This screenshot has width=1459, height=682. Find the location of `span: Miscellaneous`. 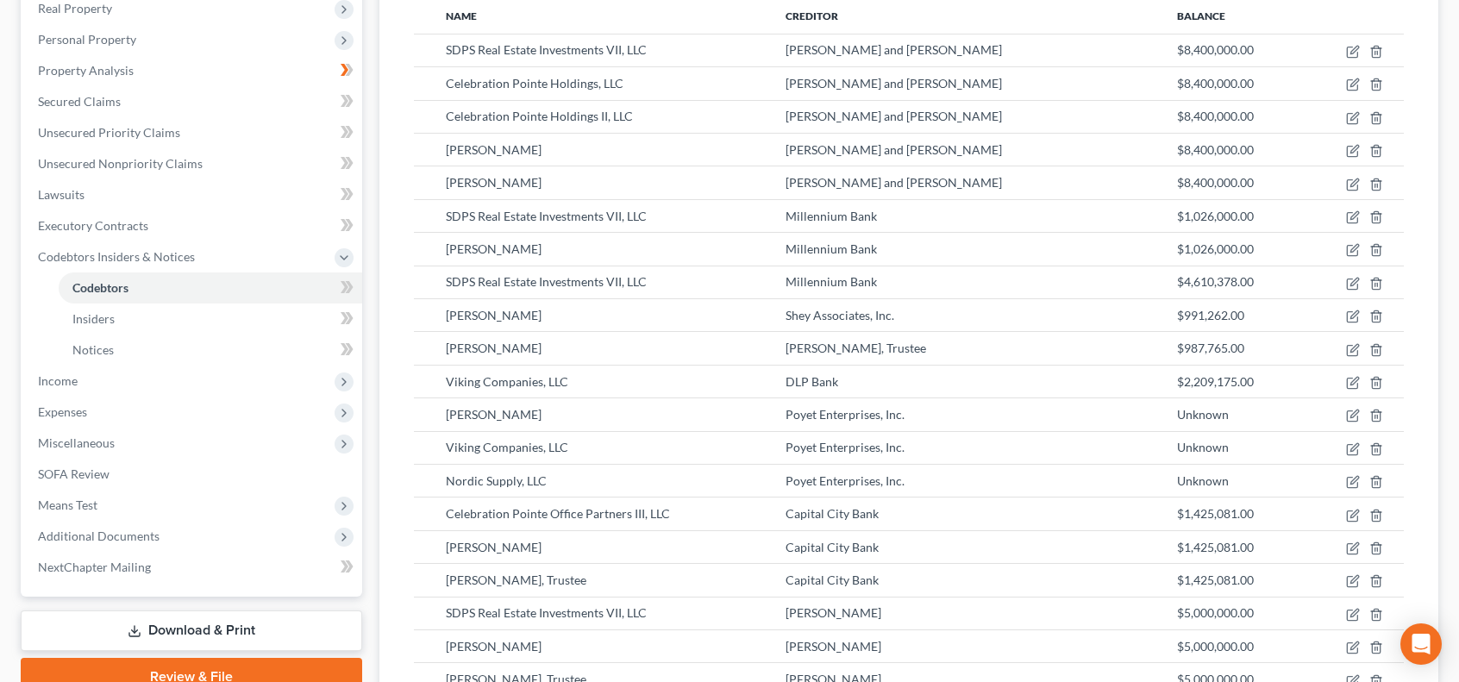

span: Miscellaneous is located at coordinates (76, 442).